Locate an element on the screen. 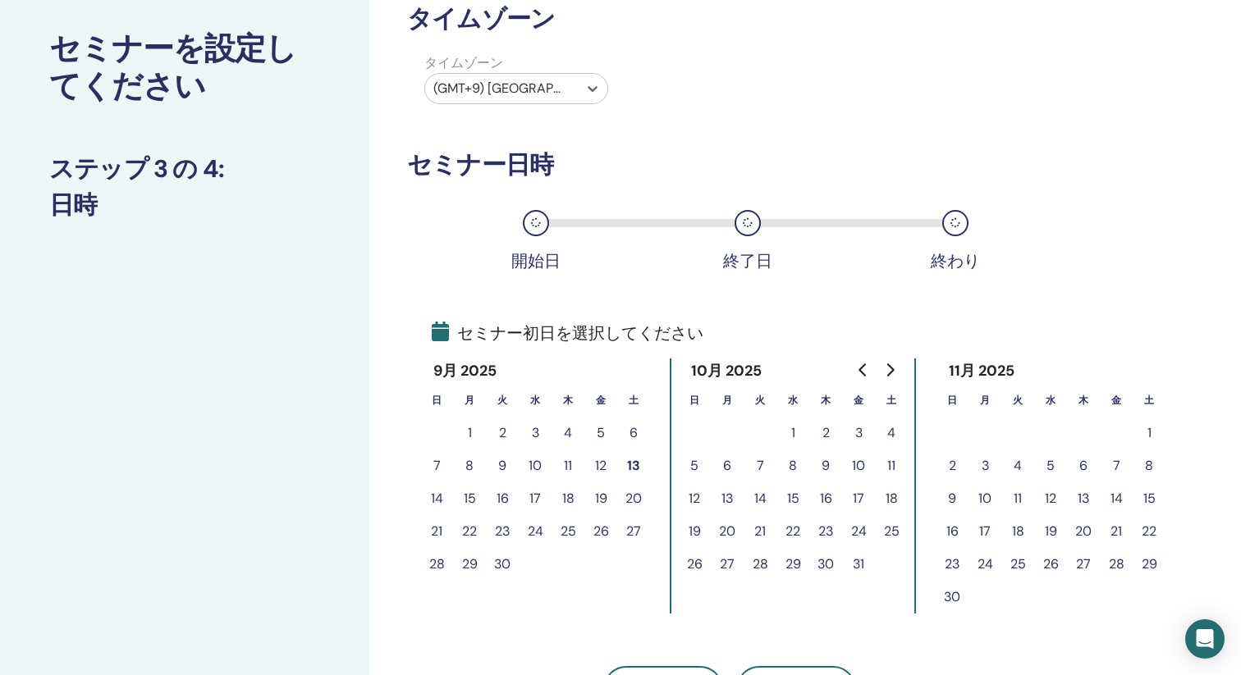  button: 17 is located at coordinates (858, 499).